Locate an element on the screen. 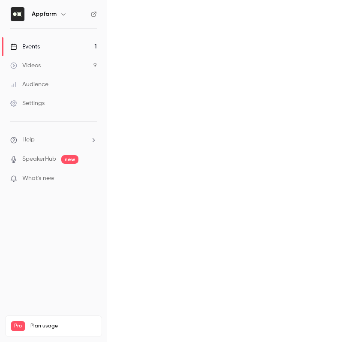 The width and height of the screenshot is (360, 342). a: SpeakerHub is located at coordinates (39, 159).